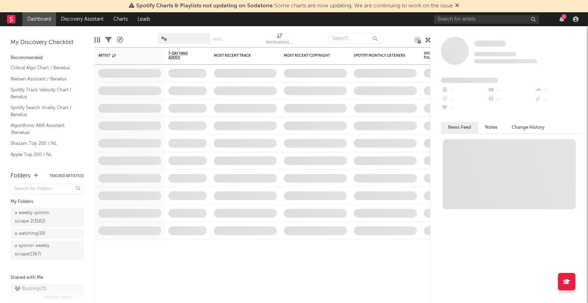 Image resolution: width=588 pixels, height=303 pixels. I want to click on div: 1, so click(564, 16).